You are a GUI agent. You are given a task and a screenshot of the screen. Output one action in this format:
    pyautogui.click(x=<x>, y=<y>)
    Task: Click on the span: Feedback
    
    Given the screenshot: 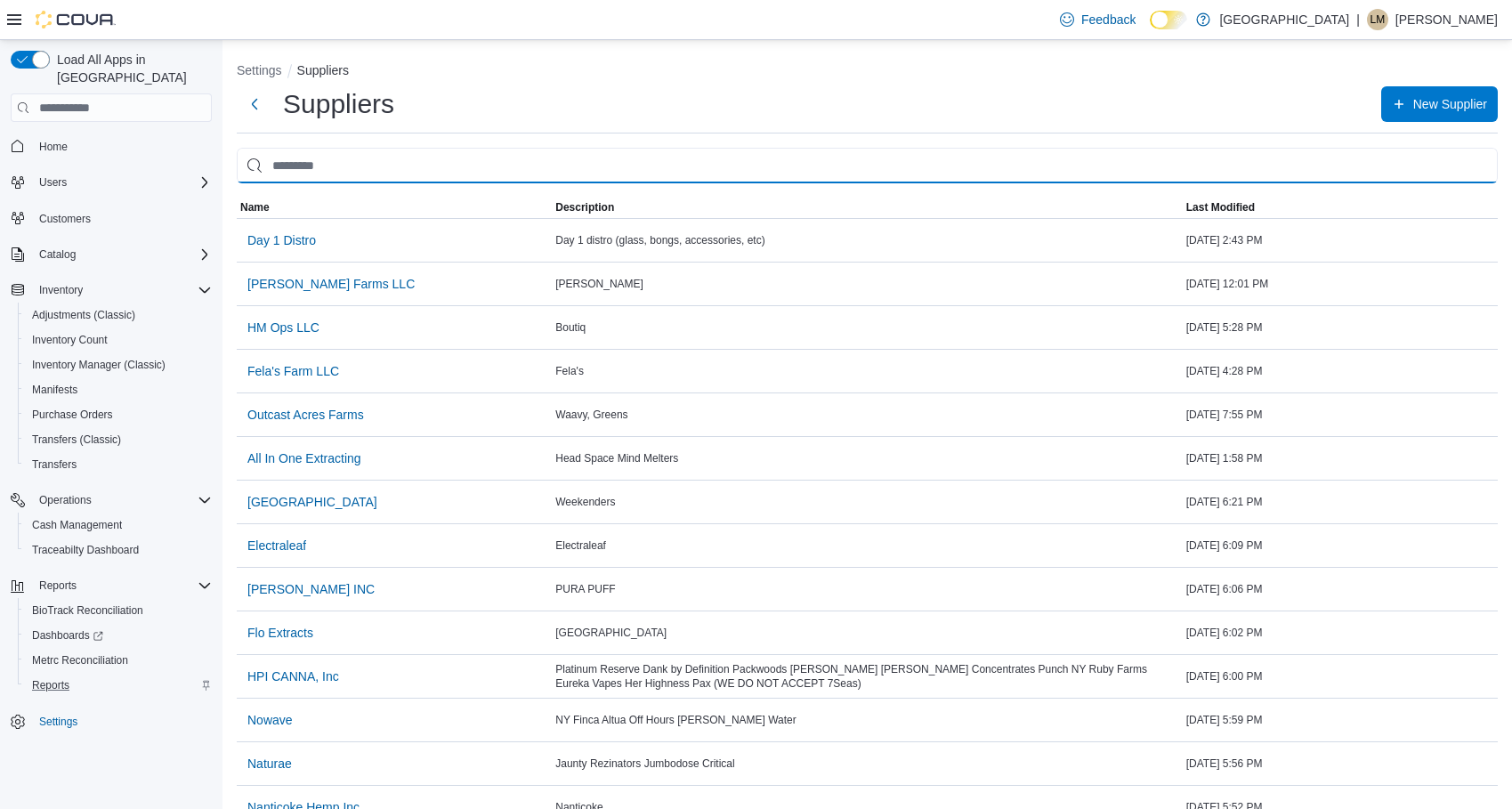 What is the action you would take?
    pyautogui.click(x=1107, y=19)
    